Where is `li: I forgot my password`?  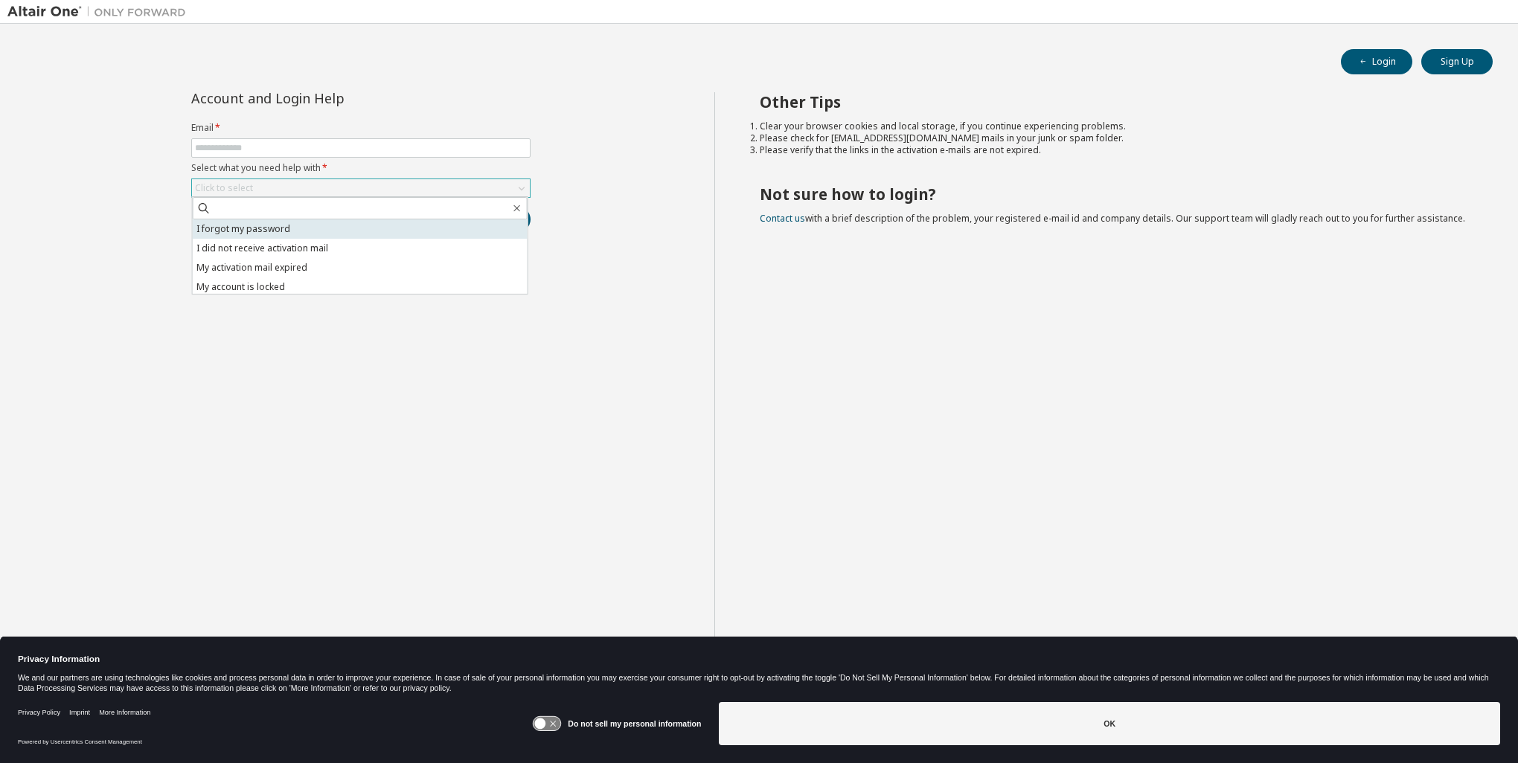 li: I forgot my password is located at coordinates (360, 229).